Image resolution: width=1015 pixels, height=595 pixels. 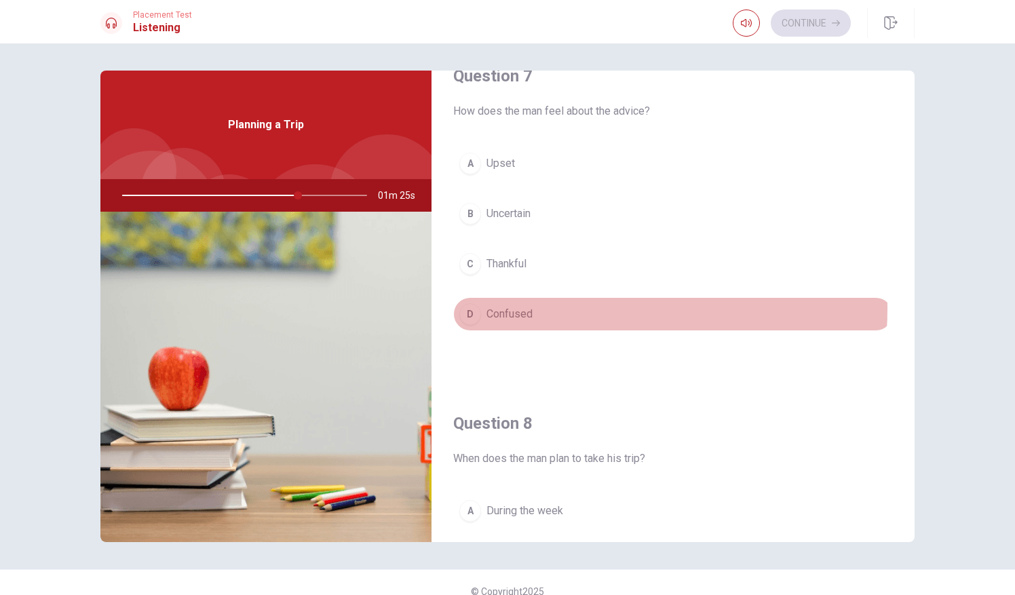 What do you see at coordinates (162, 15) in the screenshot?
I see `span: Placement Test` at bounding box center [162, 15].